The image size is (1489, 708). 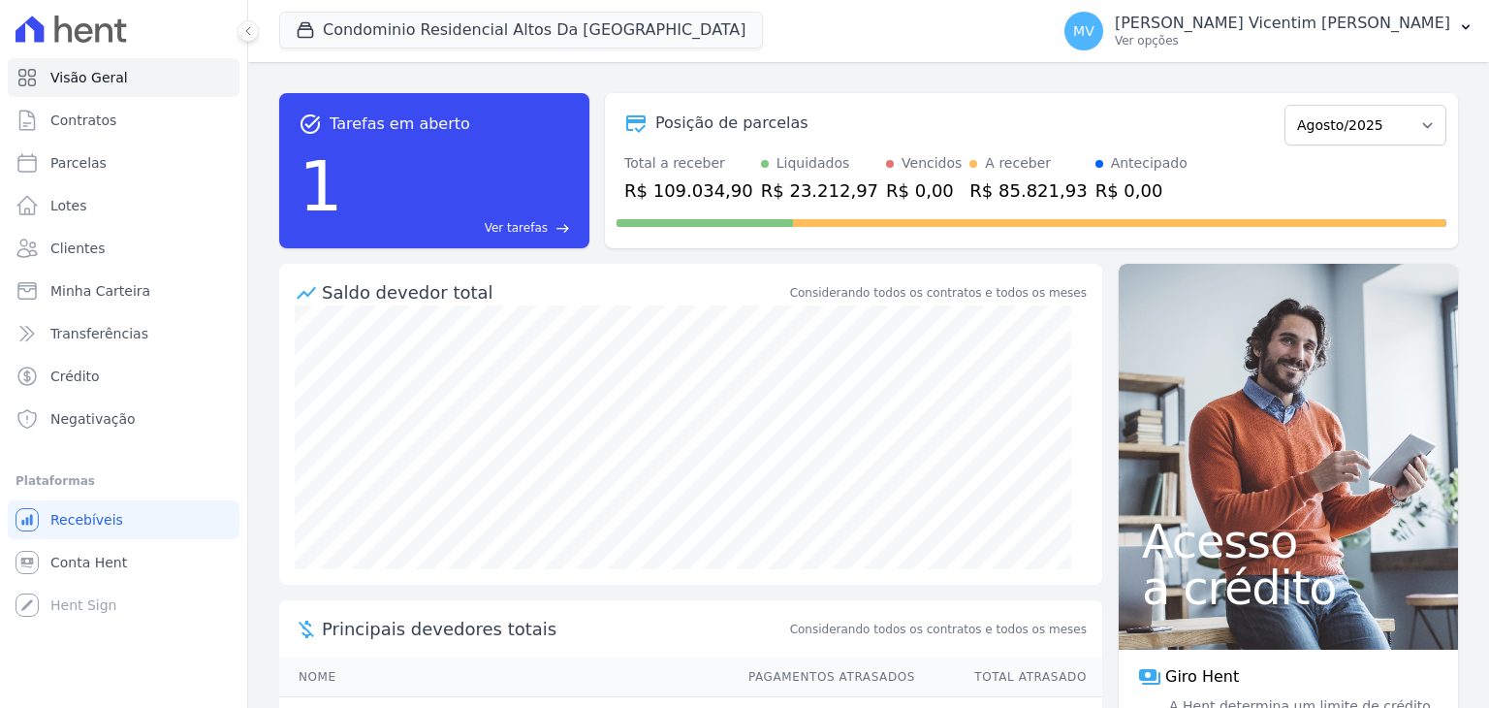 I want to click on div: R$ 85.821,93, so click(x=1028, y=190).